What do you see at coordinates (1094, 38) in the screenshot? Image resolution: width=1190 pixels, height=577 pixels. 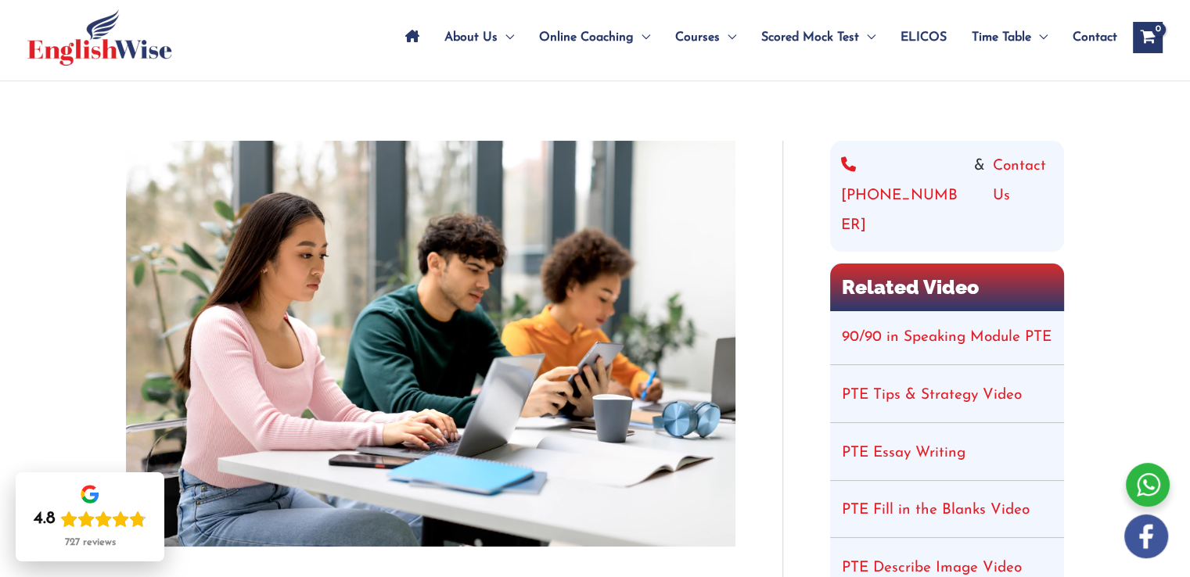 I see `span: Contact` at bounding box center [1094, 38].